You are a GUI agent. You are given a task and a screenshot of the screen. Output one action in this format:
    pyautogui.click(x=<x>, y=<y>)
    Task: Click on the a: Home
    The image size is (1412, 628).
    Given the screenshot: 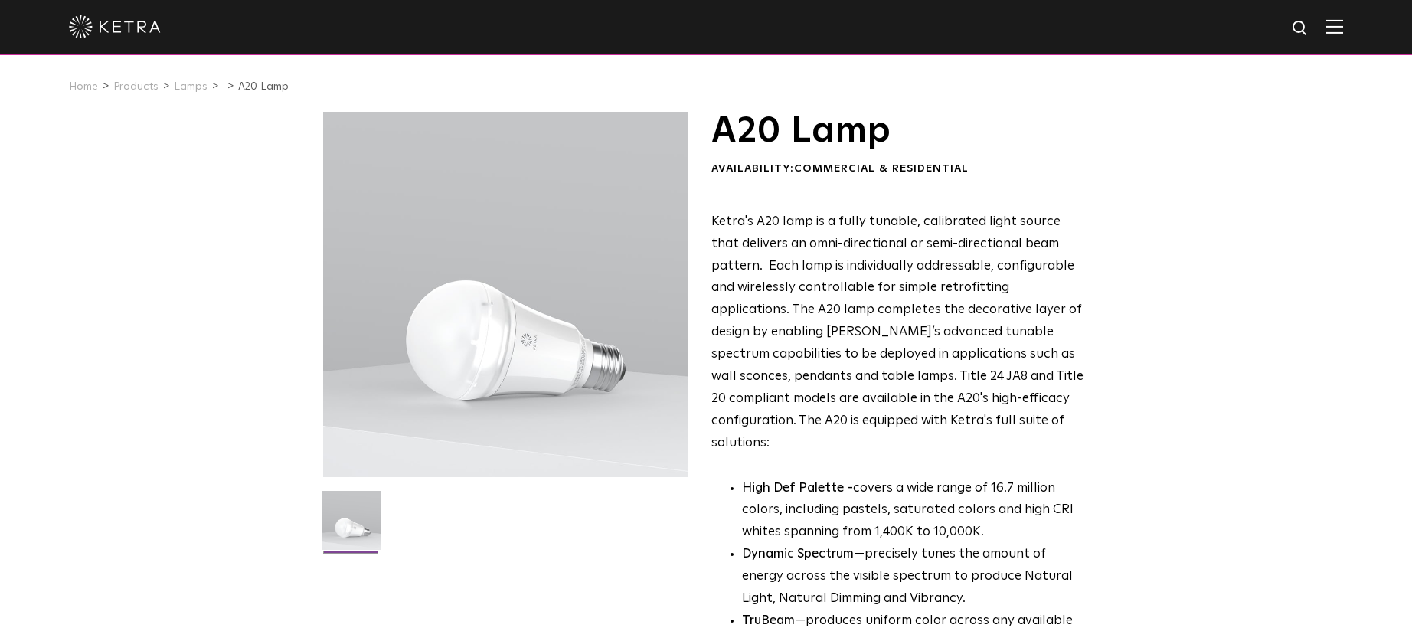 What is the action you would take?
    pyautogui.click(x=83, y=86)
    